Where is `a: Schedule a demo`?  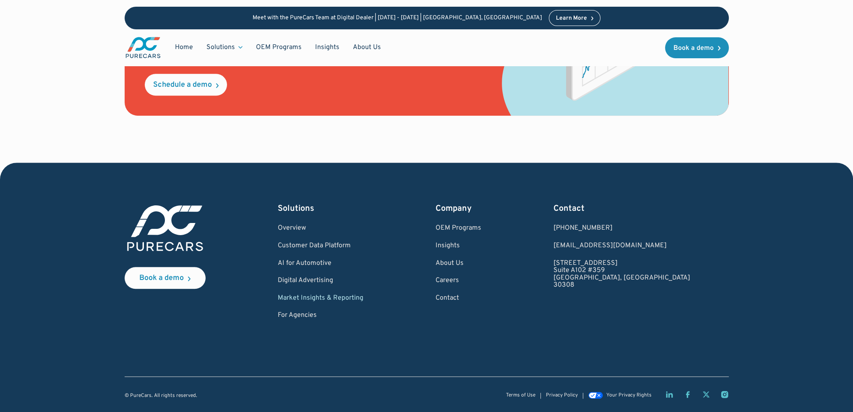
a: Schedule a demo is located at coordinates (186, 85).